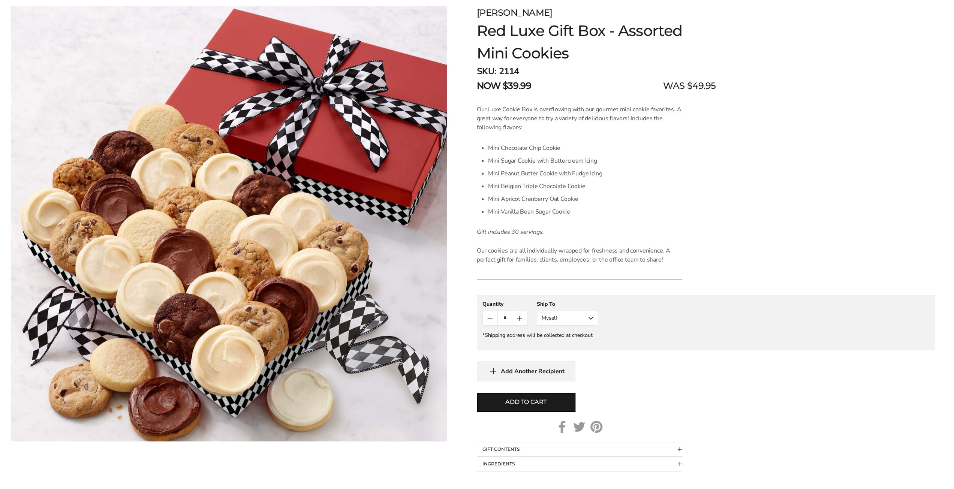 The image size is (954, 489). Describe the element at coordinates (568, 304) in the screenshot. I see `div: Ship To` at that location.